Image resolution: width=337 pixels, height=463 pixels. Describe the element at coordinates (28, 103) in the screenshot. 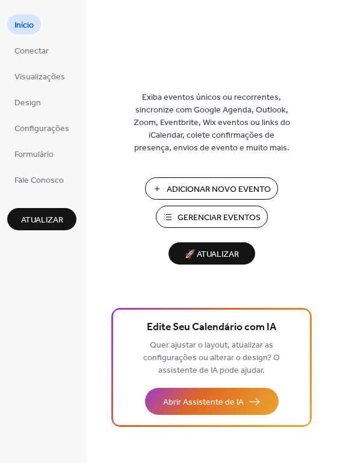

I see `span: Design` at that location.